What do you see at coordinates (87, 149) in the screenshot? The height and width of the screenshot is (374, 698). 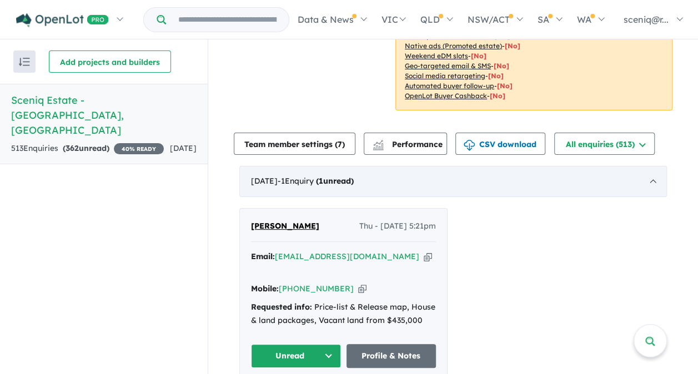 I see `div: 513 Enquir ies` at bounding box center [87, 149].